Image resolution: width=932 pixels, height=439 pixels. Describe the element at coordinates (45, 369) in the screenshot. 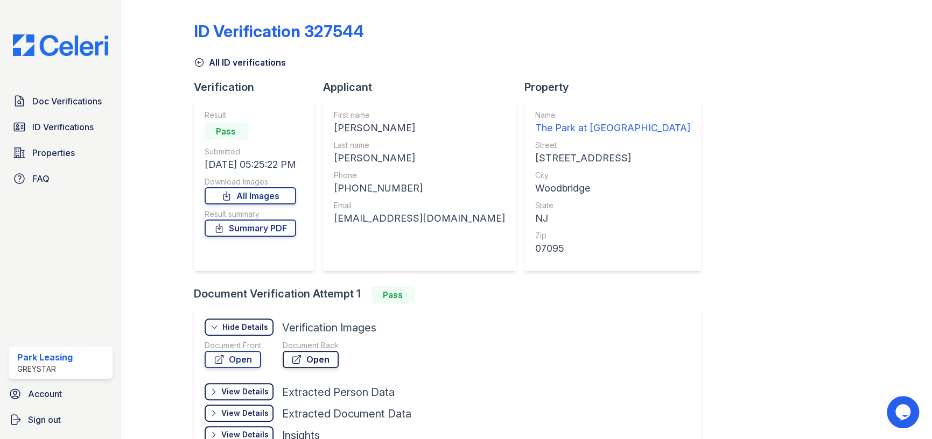

I see `div: Greystar` at that location.